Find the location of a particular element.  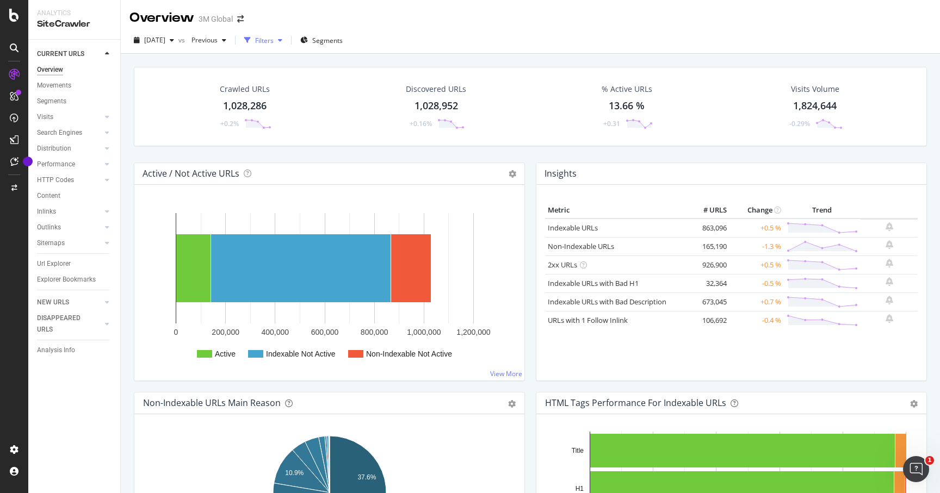

a: URLs with 1 Follow Inlink is located at coordinates (587, 320).